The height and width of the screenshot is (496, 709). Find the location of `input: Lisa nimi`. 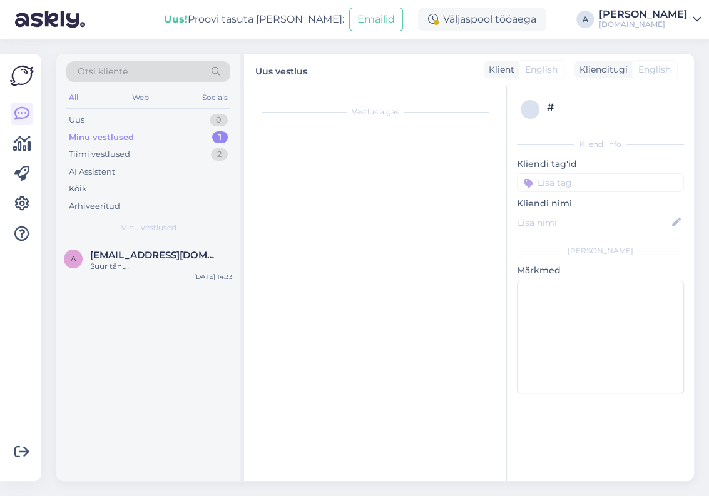

input: Lisa nimi is located at coordinates (593, 223).